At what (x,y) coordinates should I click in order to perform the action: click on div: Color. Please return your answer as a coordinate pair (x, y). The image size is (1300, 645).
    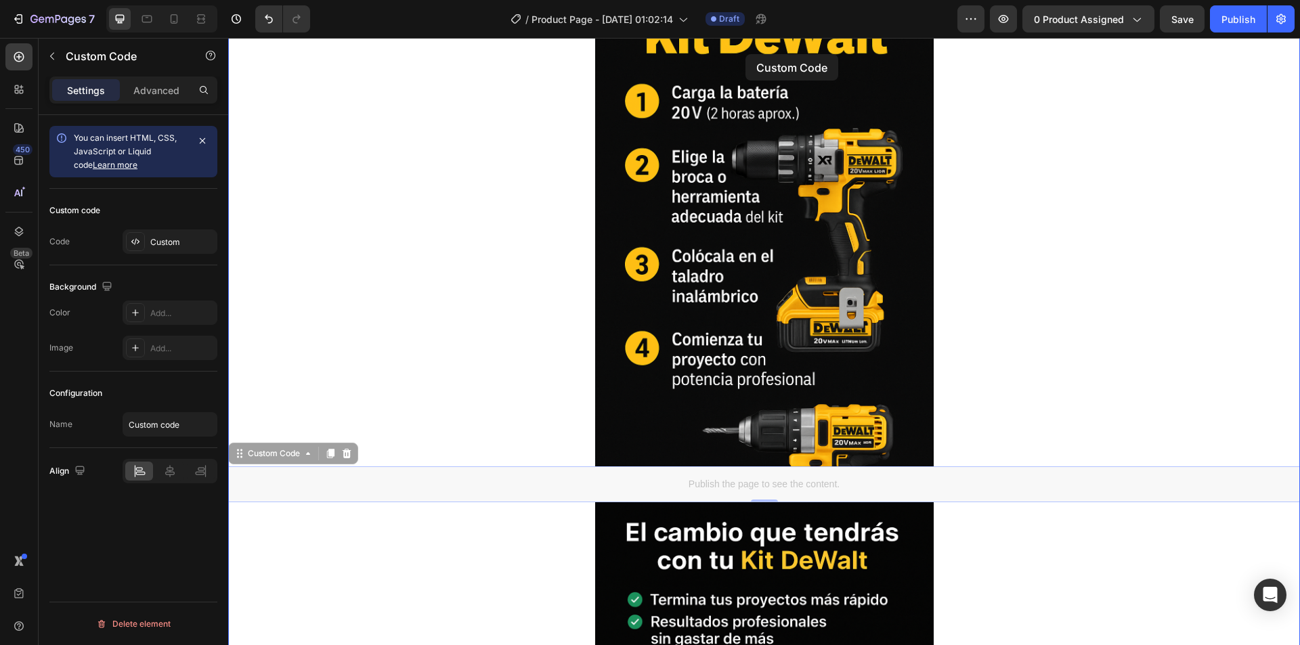
    Looking at the image, I should click on (60, 313).